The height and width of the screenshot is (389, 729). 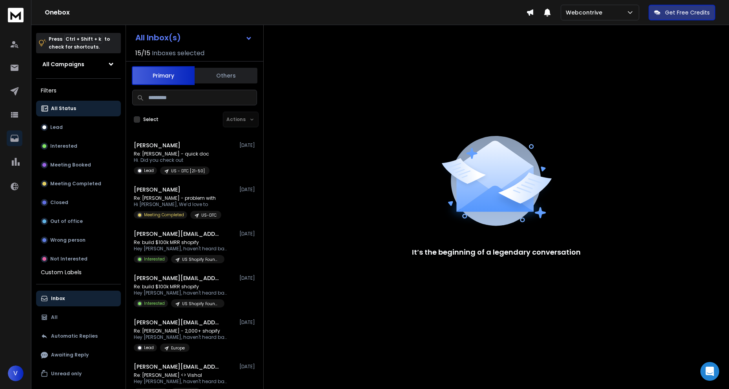 I want to click on button: All Status, so click(x=78, y=109).